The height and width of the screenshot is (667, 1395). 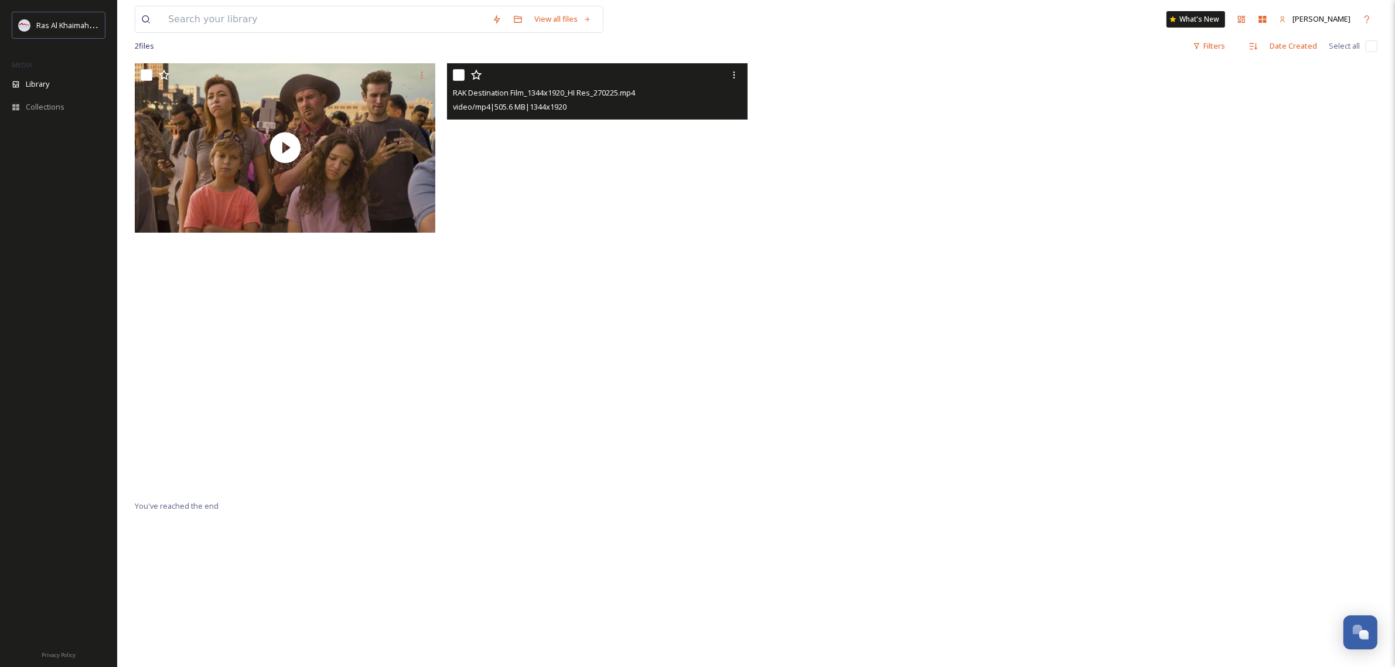 I want to click on a: Privacy Policy, so click(x=59, y=654).